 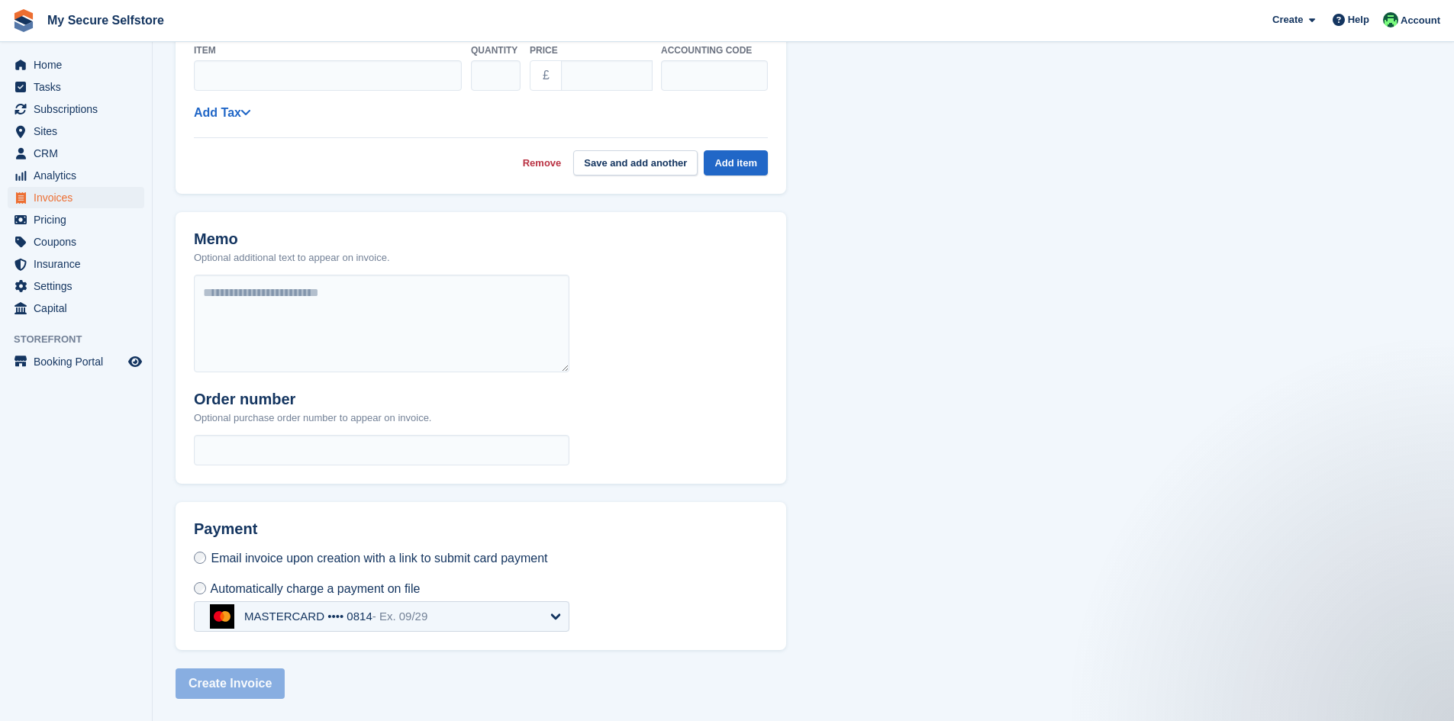 I want to click on span: Create, so click(x=1287, y=20).